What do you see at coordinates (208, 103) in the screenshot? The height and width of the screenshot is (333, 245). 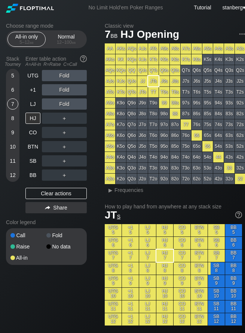 I see `div: 95s` at bounding box center [208, 103].